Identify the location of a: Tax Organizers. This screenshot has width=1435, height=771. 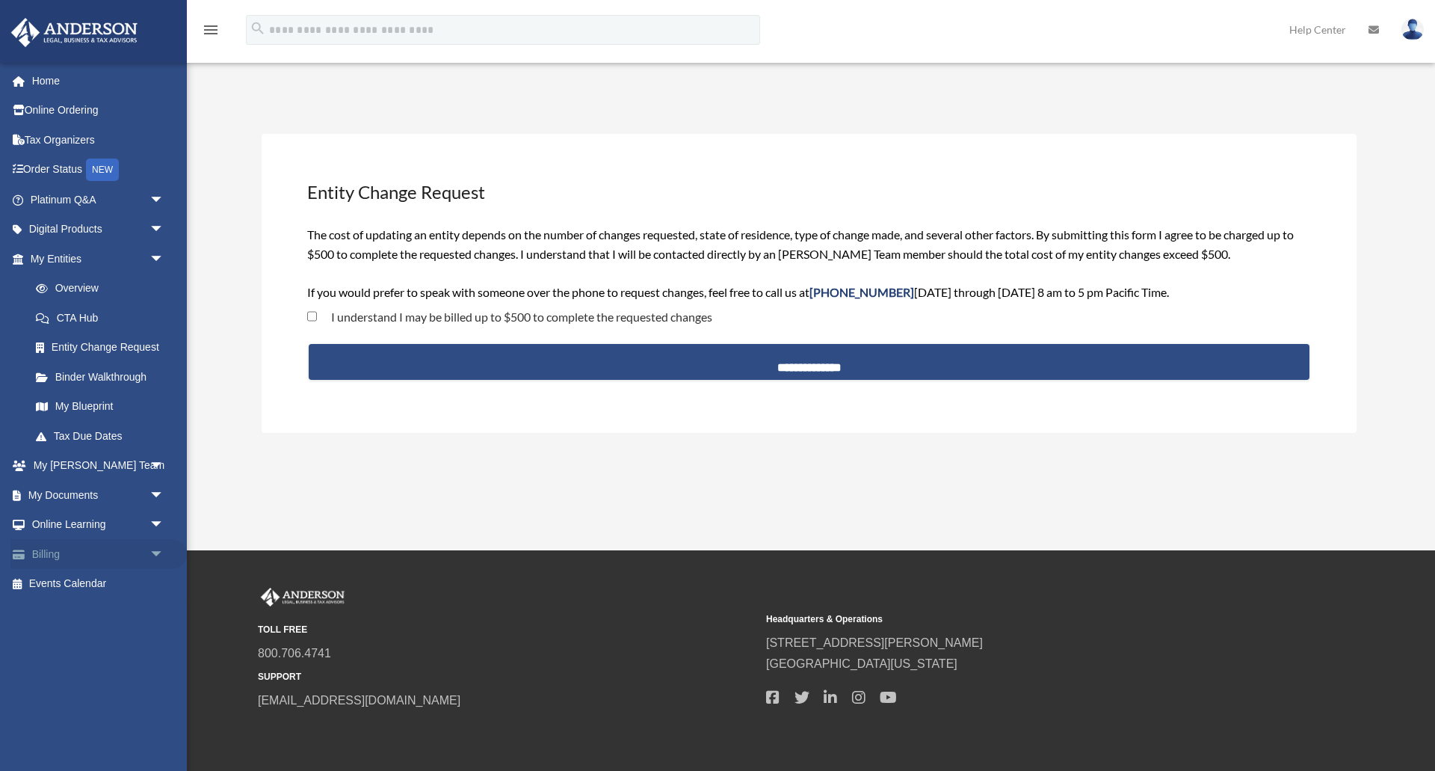
(99, 140).